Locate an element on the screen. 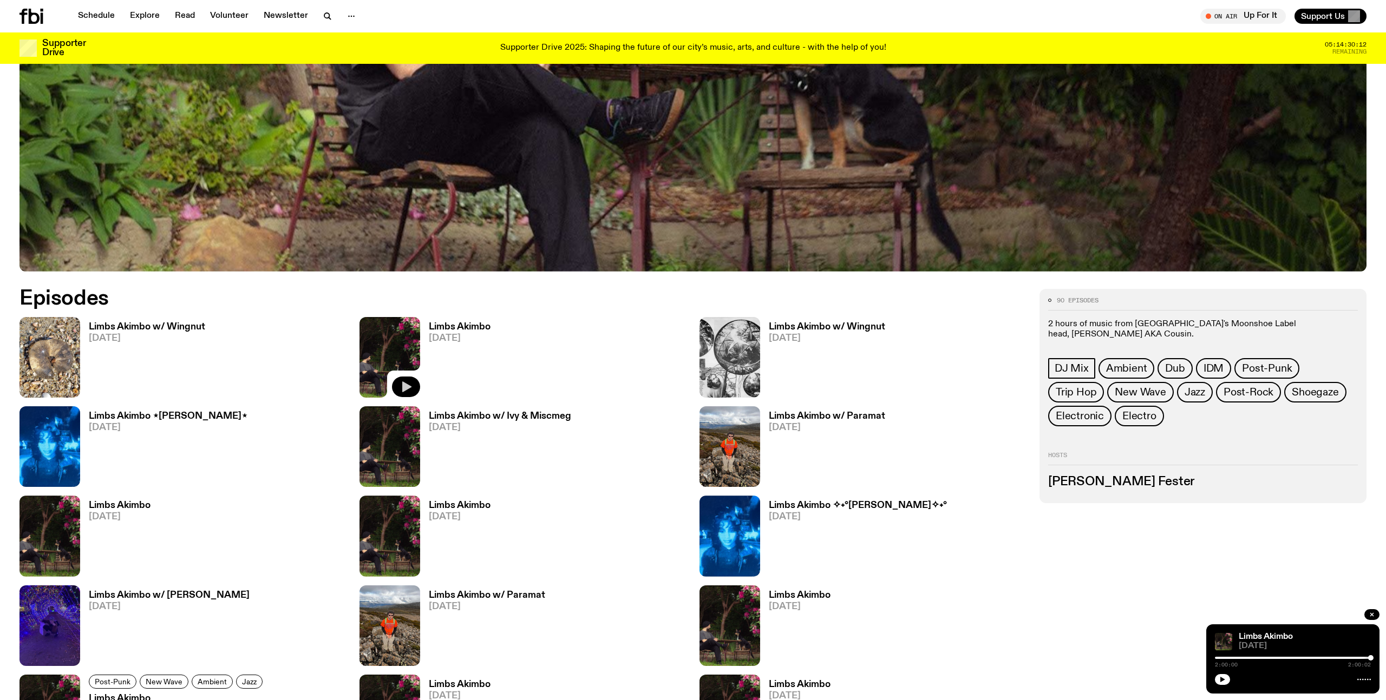  span: Shoegaze is located at coordinates (1315, 392).